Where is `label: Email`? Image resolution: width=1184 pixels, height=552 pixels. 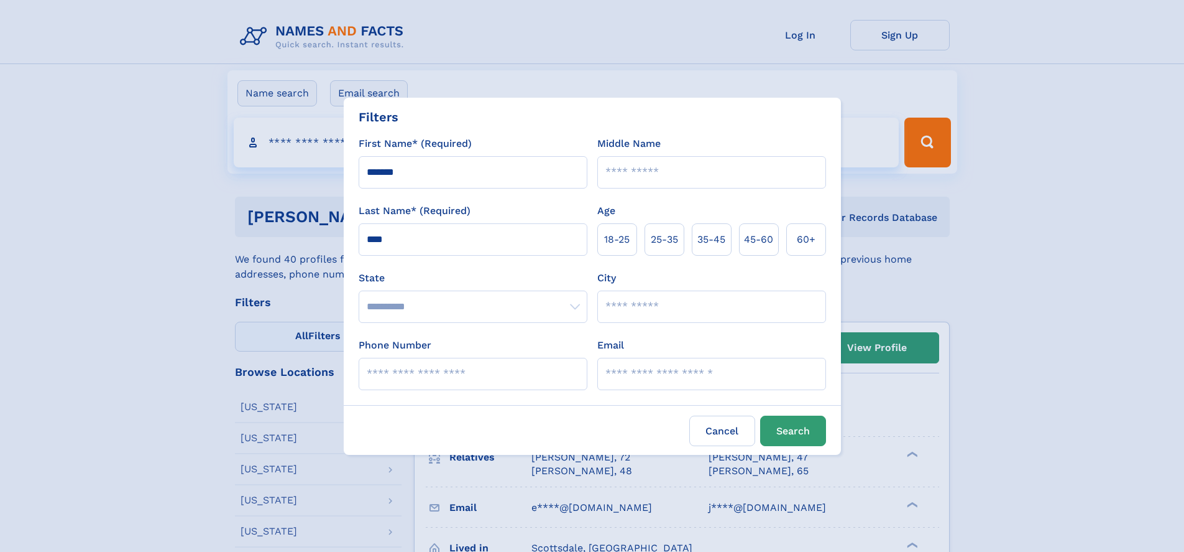 label: Email is located at coordinates (611, 345).